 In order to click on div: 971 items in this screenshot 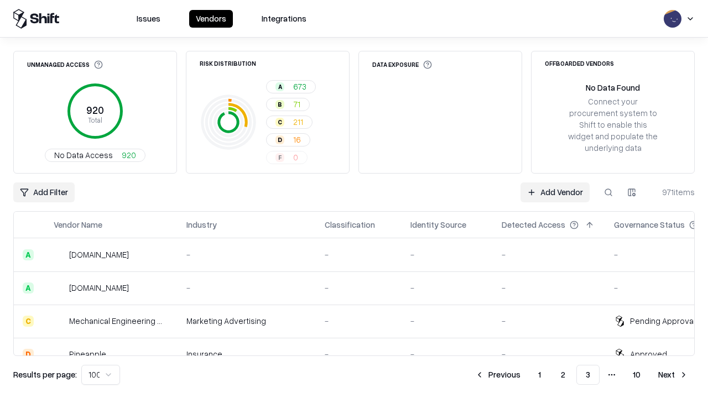, I will do `click(672, 192)`.